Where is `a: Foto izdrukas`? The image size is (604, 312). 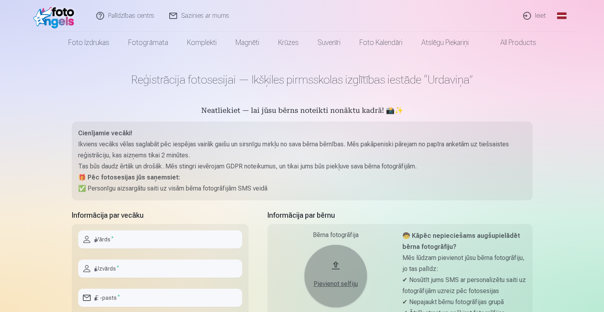 a: Foto izdrukas is located at coordinates (89, 43).